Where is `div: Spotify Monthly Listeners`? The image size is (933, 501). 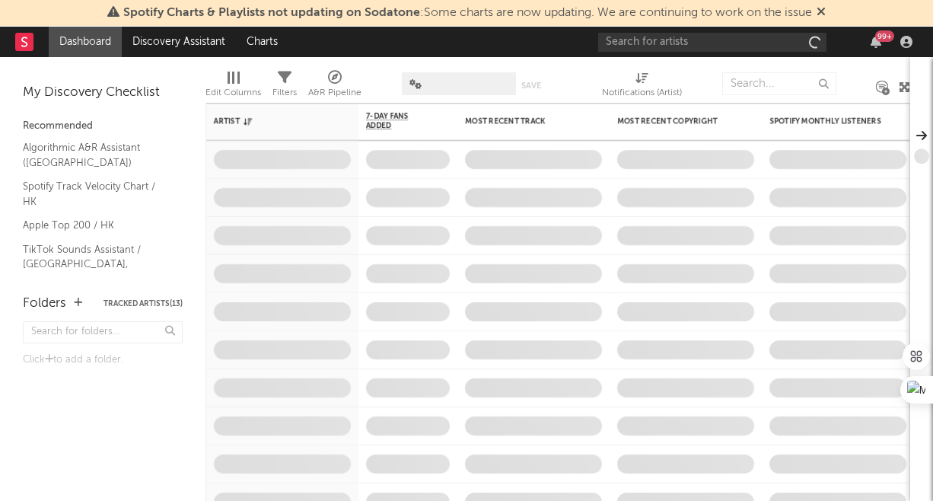 div: Spotify Monthly Listeners is located at coordinates (826, 121).